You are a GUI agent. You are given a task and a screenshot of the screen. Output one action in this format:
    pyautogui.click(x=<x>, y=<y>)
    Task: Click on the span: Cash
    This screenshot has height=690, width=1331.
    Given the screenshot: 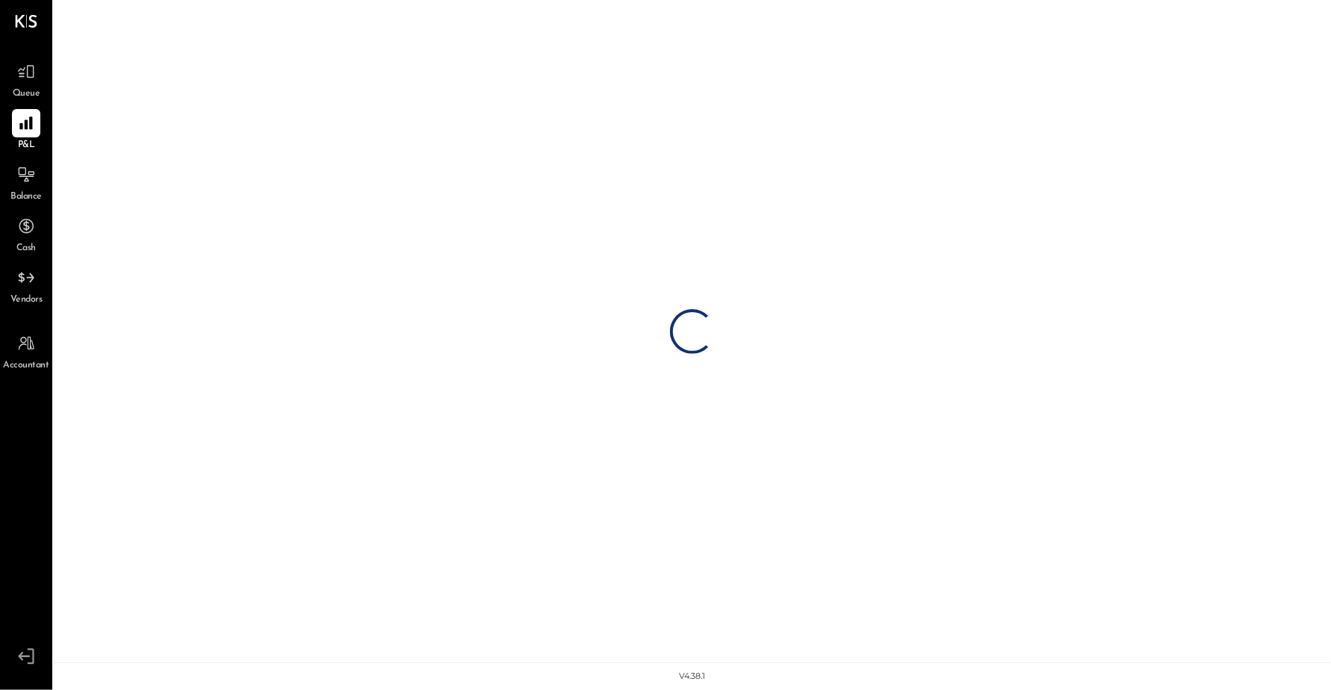 What is the action you would take?
    pyautogui.click(x=26, y=249)
    